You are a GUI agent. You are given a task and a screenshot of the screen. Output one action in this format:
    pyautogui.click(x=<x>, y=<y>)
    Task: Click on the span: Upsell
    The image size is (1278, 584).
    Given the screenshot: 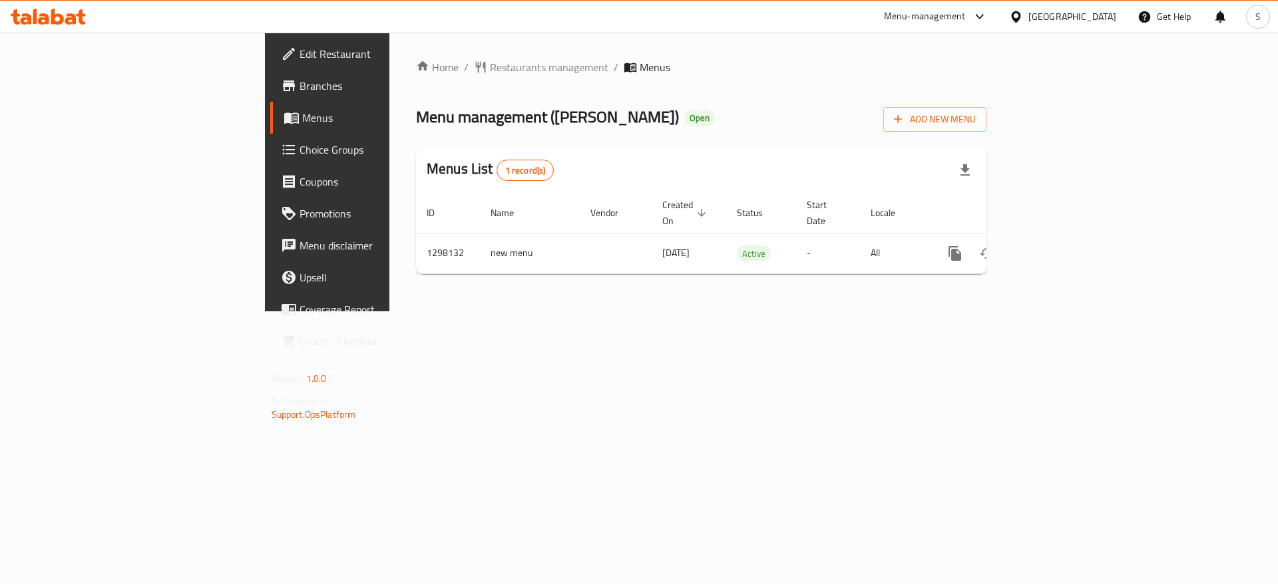 What is the action you would take?
    pyautogui.click(x=383, y=278)
    